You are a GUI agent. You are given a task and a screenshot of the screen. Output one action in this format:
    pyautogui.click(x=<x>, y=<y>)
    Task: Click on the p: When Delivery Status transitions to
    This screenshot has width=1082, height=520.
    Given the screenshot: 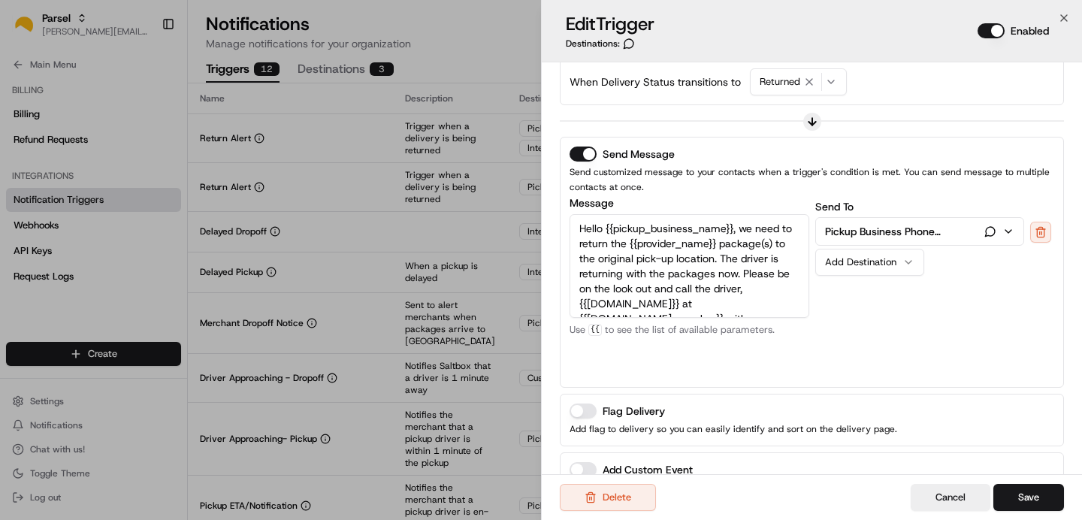 What is the action you would take?
    pyautogui.click(x=655, y=82)
    